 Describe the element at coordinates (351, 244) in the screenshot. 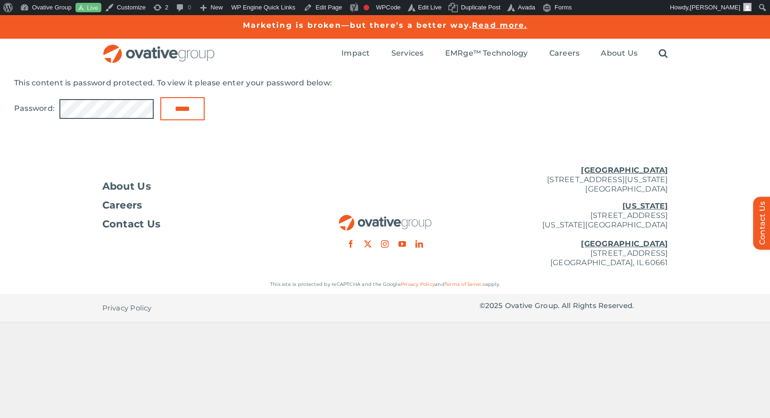

I see `a: facebook` at that location.